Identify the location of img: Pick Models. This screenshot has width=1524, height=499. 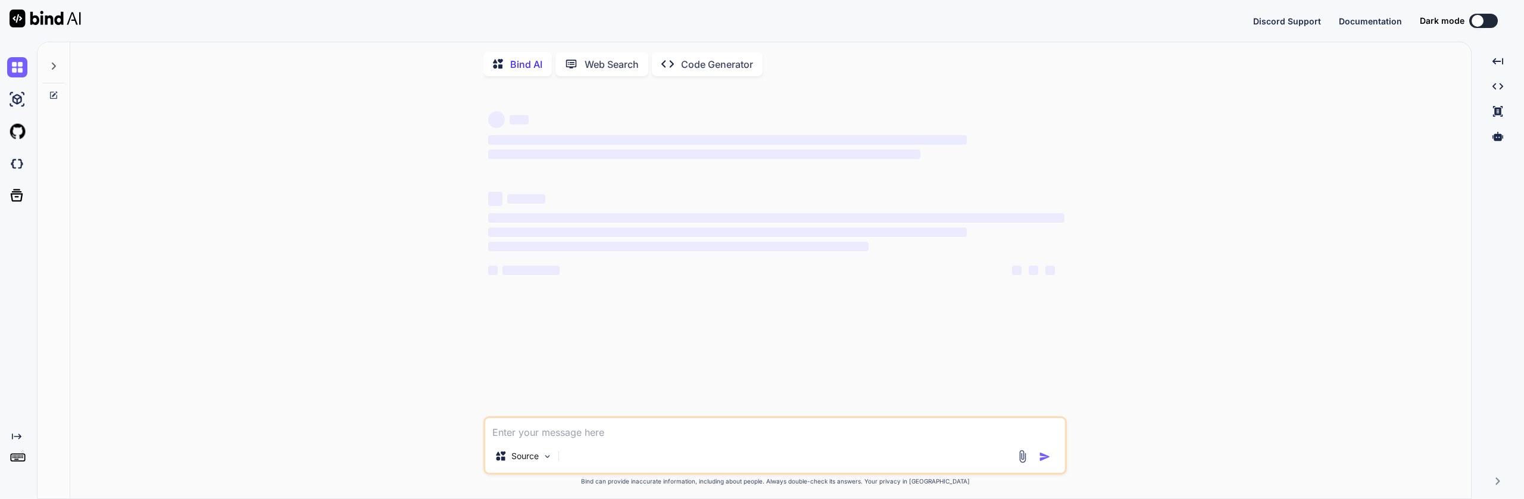
(547, 456).